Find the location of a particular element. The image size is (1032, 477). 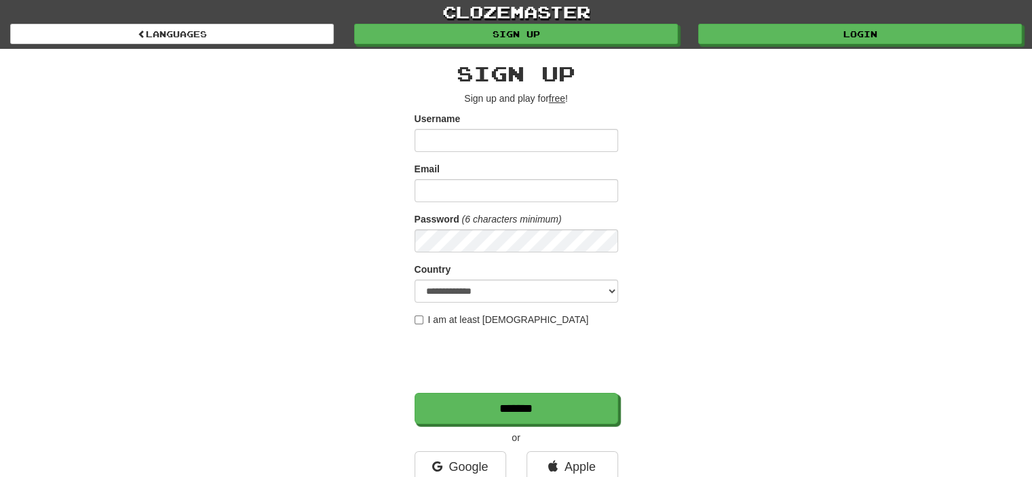

label: Country is located at coordinates (433, 269).